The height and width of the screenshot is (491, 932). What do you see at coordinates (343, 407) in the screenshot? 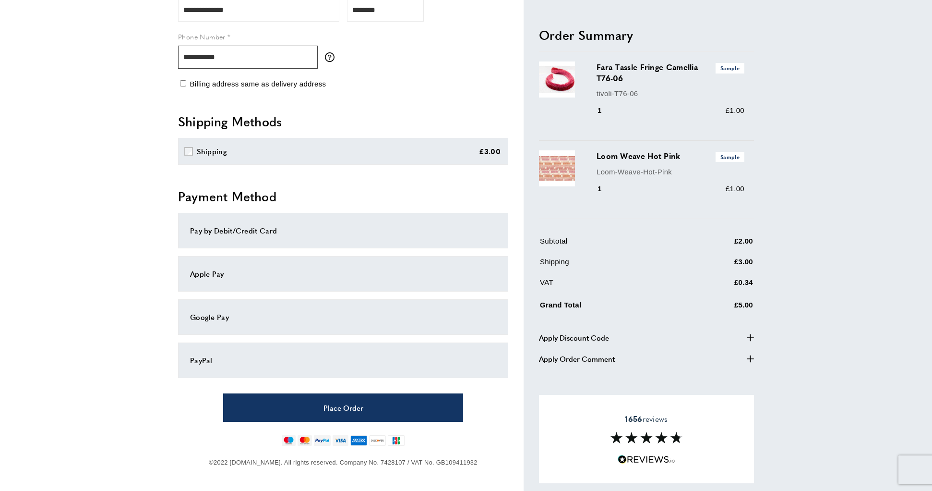
I see `button: Place Order` at bounding box center [343, 407].